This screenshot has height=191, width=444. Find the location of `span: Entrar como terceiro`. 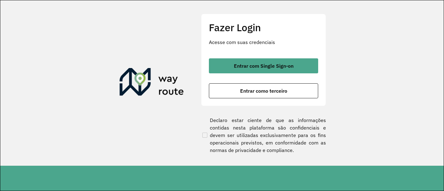

span: Entrar como terceiro is located at coordinates (263, 91).